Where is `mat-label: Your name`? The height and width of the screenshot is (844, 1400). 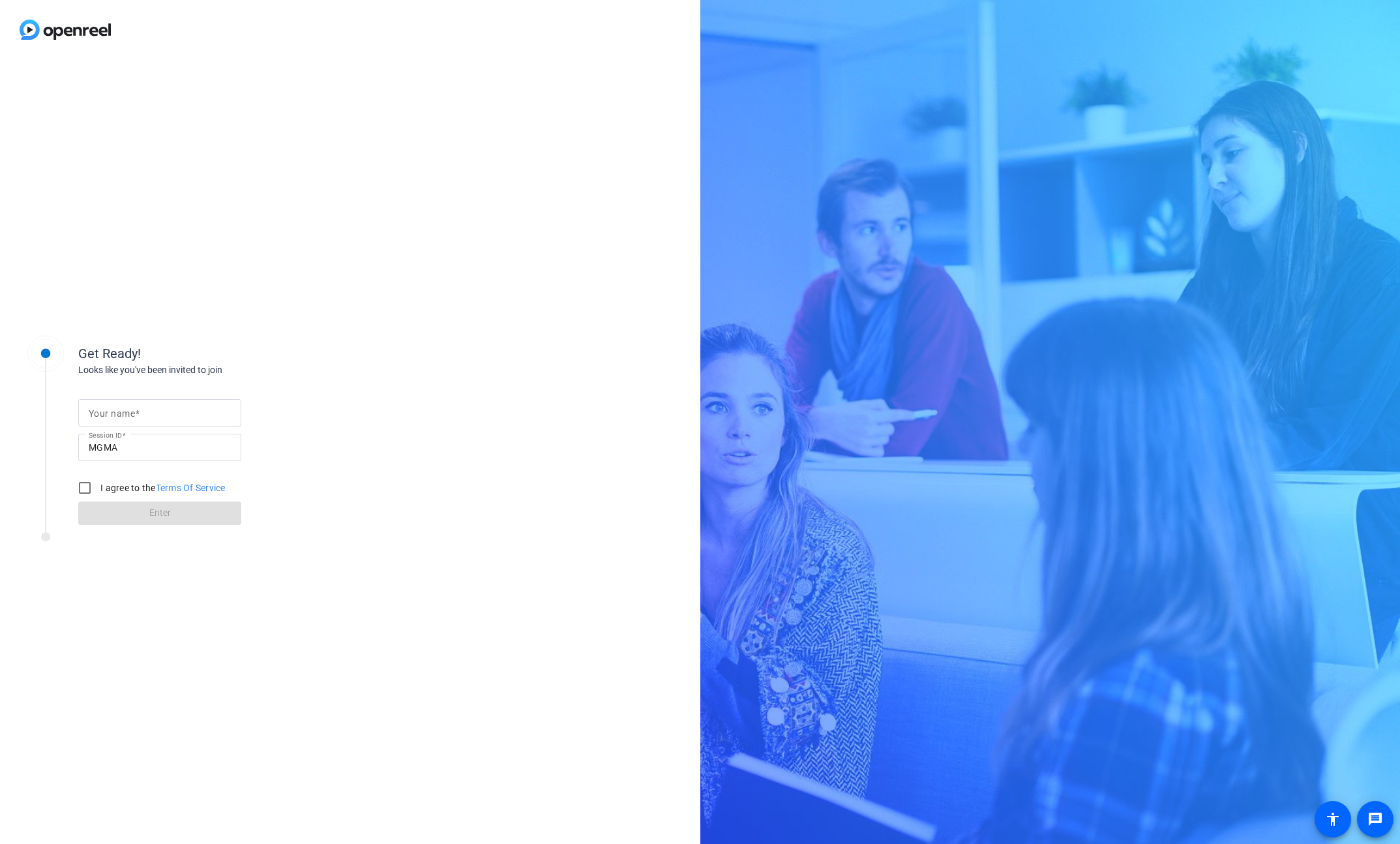 mat-label: Your name is located at coordinates (111, 413).